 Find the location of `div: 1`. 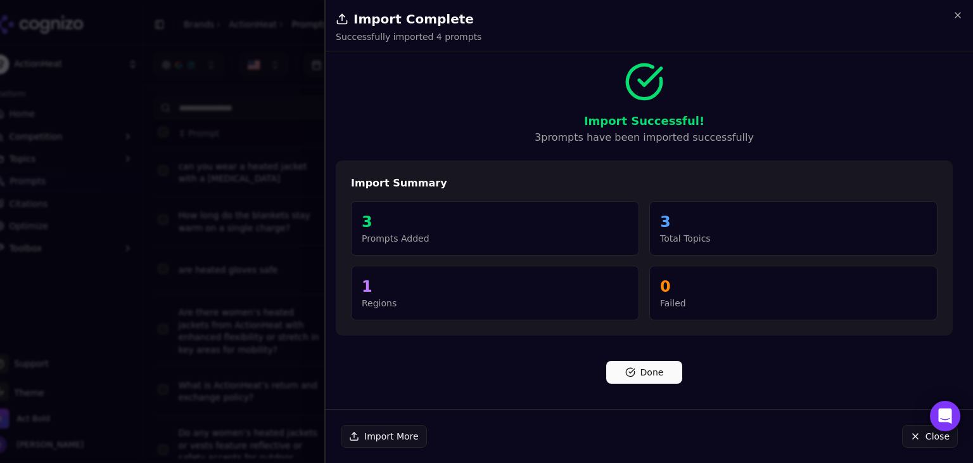

div: 1 is located at coordinates (495, 286).